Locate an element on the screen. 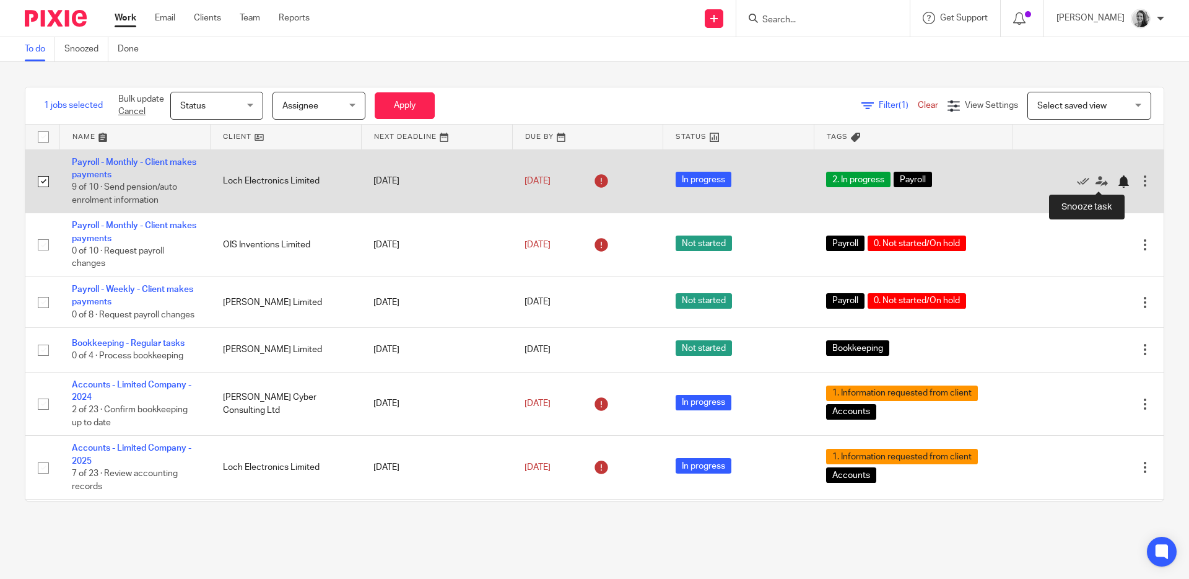 The width and height of the screenshot is (1189, 579). span: 9 of 10 · Send pension/auto enrolment information is located at coordinates (125, 193).